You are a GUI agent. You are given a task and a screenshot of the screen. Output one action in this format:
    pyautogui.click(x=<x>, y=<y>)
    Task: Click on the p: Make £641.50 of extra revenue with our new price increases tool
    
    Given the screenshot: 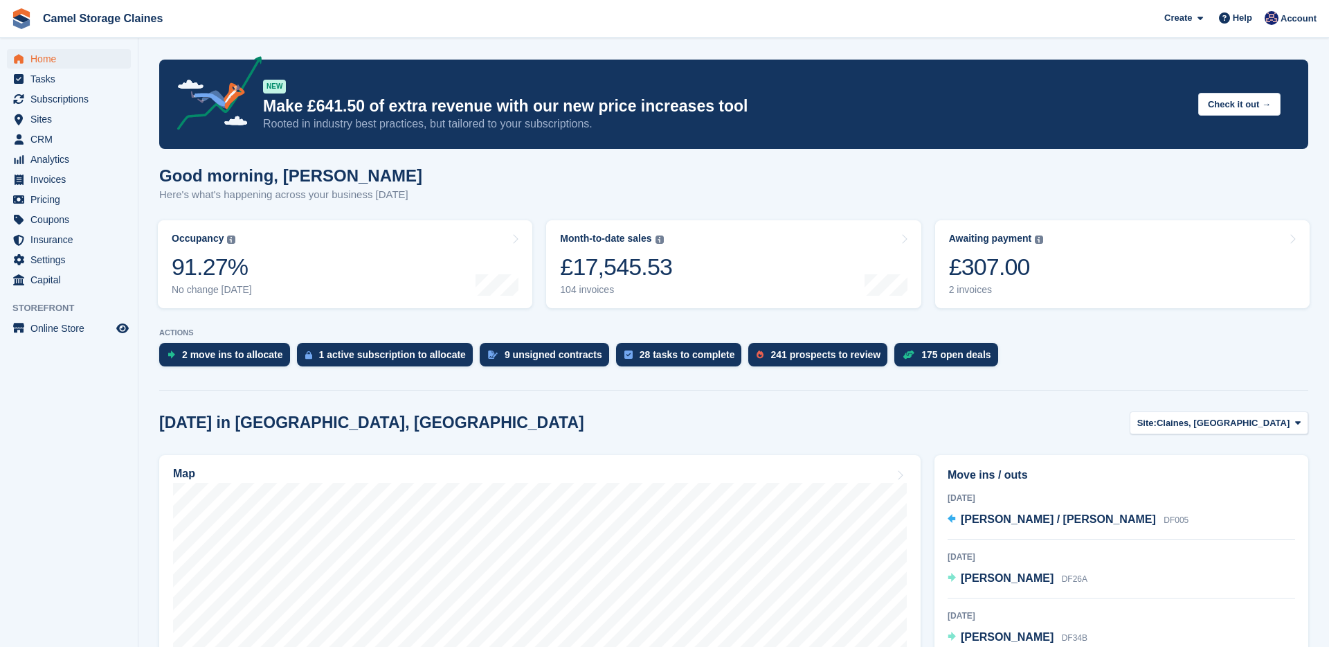 What is the action you would take?
    pyautogui.click(x=725, y=106)
    